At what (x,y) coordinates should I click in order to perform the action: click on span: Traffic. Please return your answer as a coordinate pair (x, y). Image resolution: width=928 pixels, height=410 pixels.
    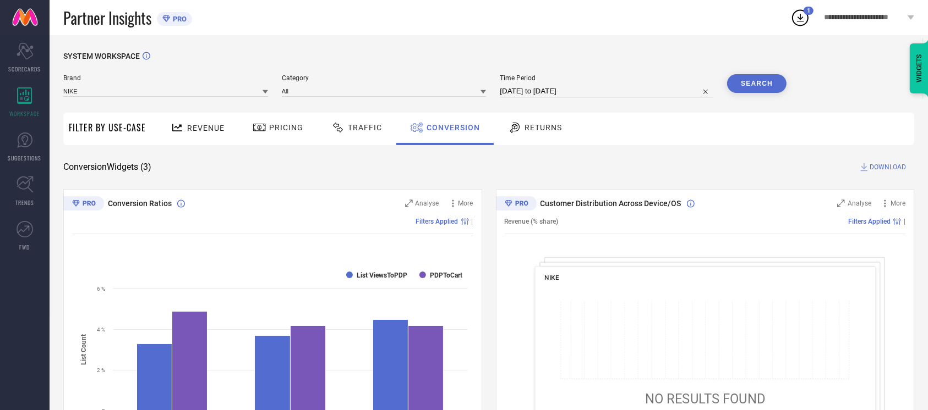
    Looking at the image, I should click on (365, 128).